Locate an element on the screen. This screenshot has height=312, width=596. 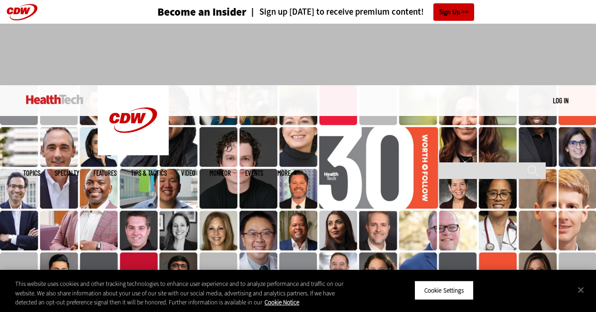
a: Sign Up is located at coordinates (454, 12).